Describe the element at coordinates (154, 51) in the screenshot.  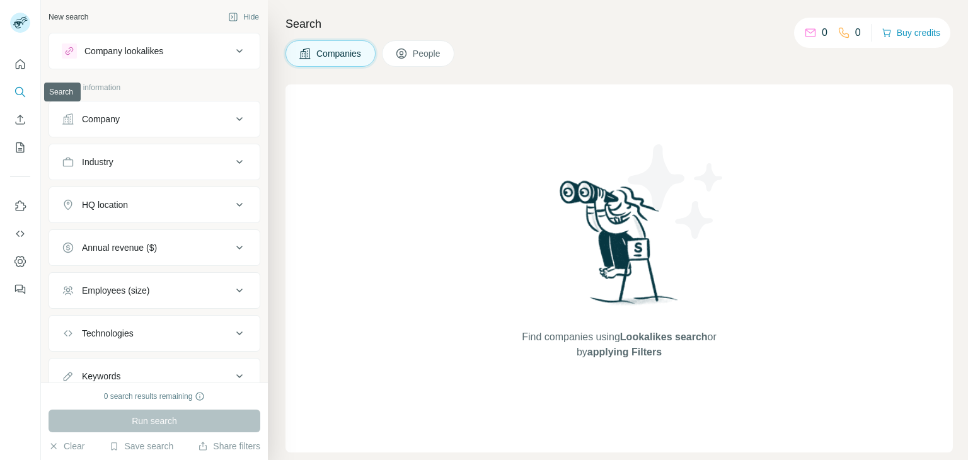
I see `button: Company lookalikes` at that location.